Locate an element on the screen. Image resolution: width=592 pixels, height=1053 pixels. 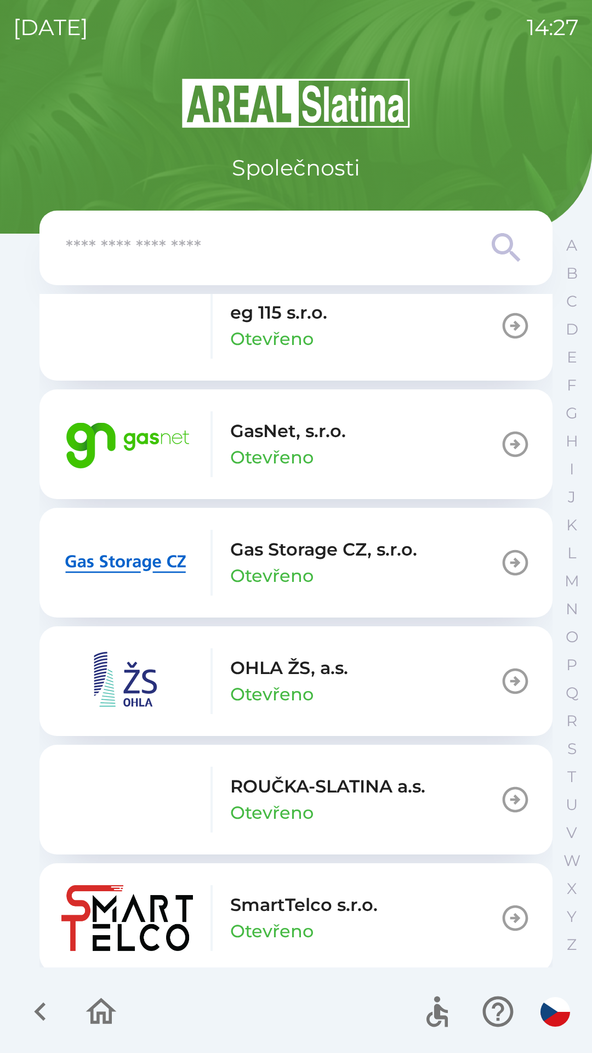
p: H is located at coordinates (572, 441).